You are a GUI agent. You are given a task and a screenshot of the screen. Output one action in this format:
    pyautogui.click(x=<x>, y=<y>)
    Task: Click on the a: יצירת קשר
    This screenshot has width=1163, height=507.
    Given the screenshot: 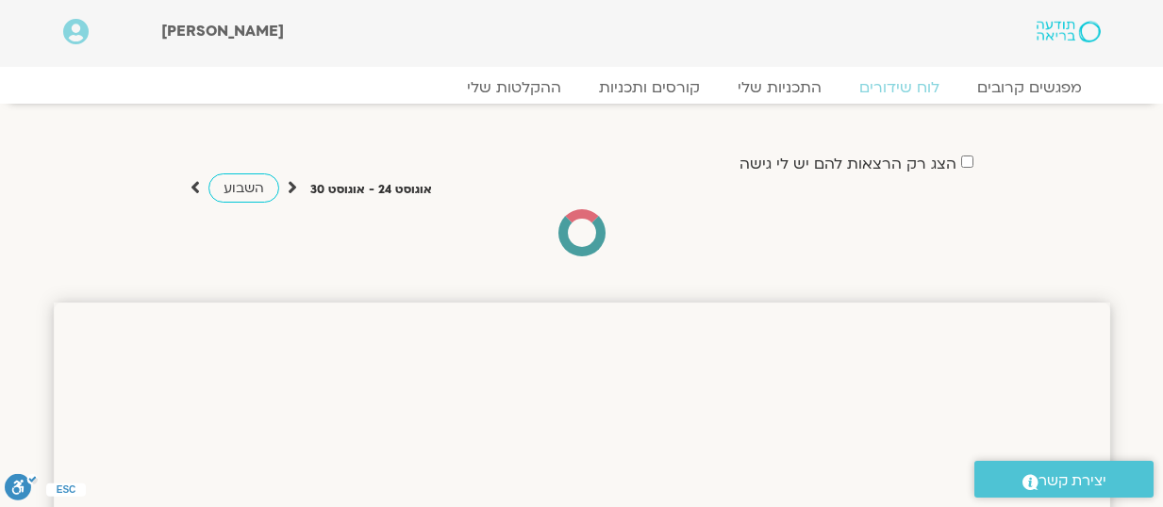 What is the action you would take?
    pyautogui.click(x=1064, y=479)
    